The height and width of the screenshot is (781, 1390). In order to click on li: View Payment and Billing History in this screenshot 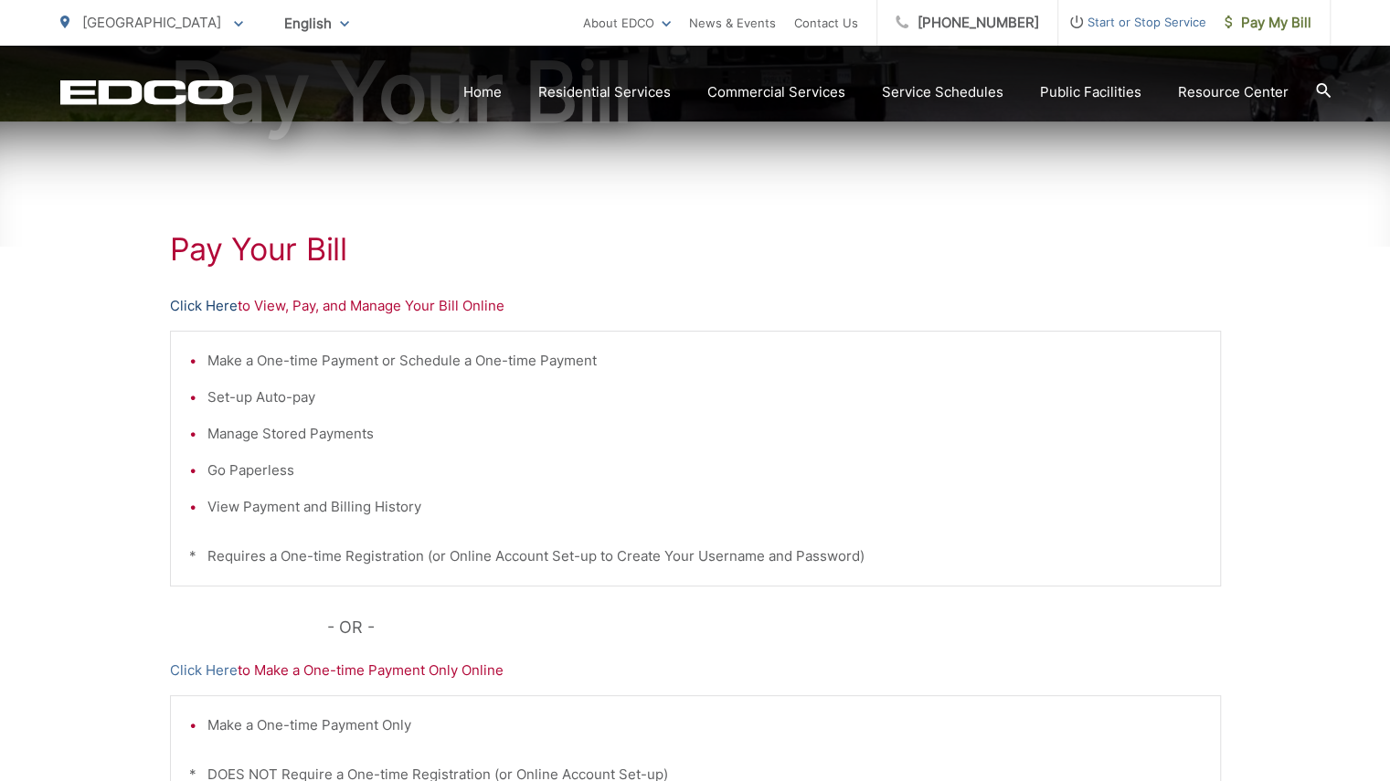, I will do `click(705, 507)`.